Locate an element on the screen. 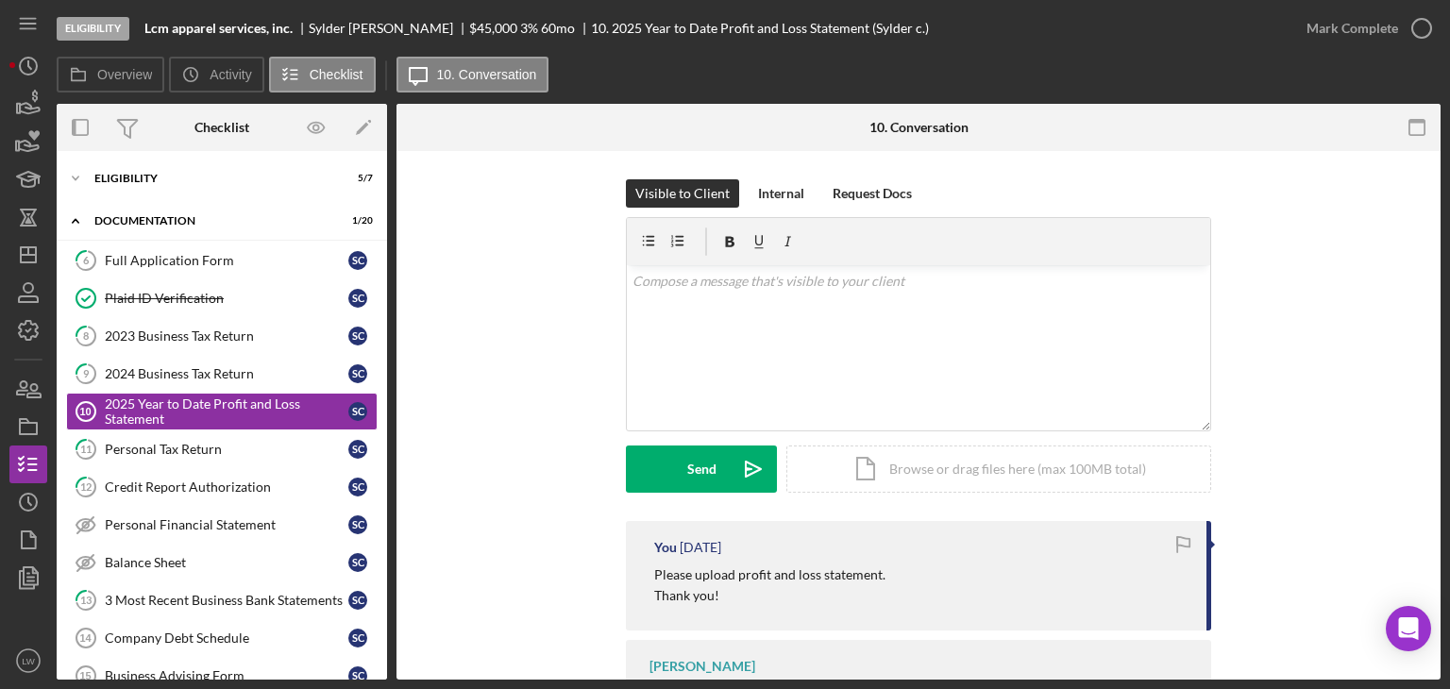  label: 10. Conversation is located at coordinates (487, 75).